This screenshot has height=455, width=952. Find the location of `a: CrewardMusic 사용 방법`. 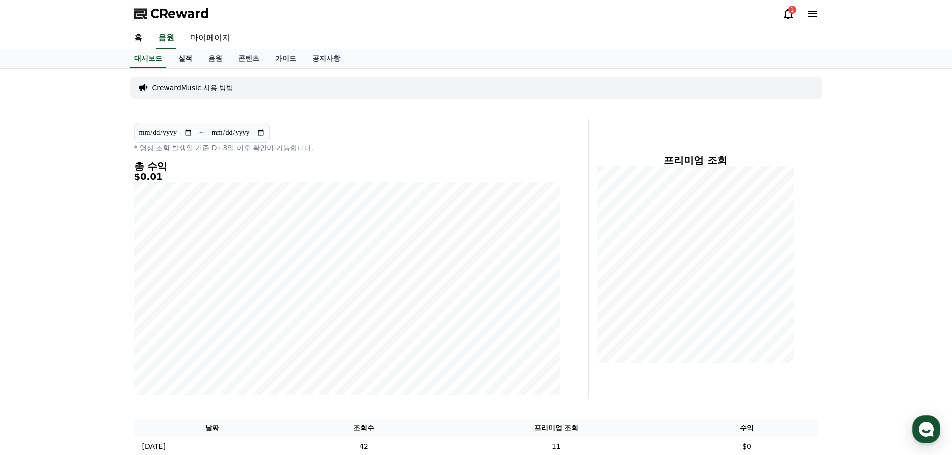

a: CrewardMusic 사용 방법 is located at coordinates (193, 88).